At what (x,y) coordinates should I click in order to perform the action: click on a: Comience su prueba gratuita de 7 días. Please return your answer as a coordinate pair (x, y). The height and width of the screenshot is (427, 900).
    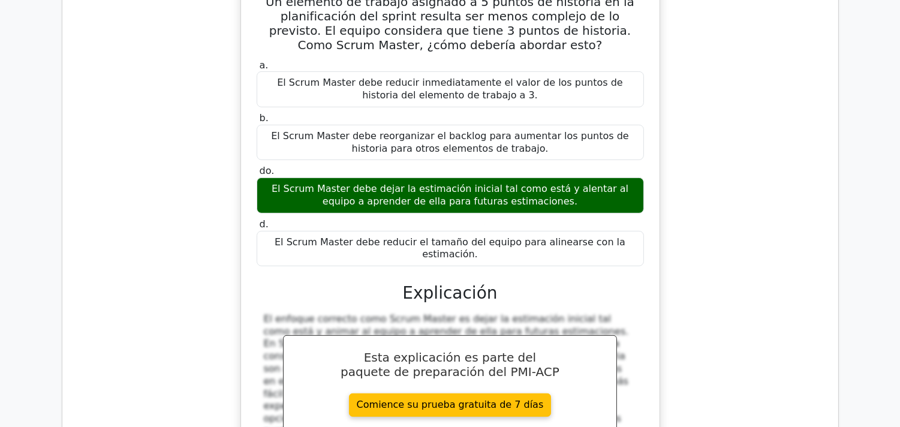
    Looking at the image, I should click on (450, 405).